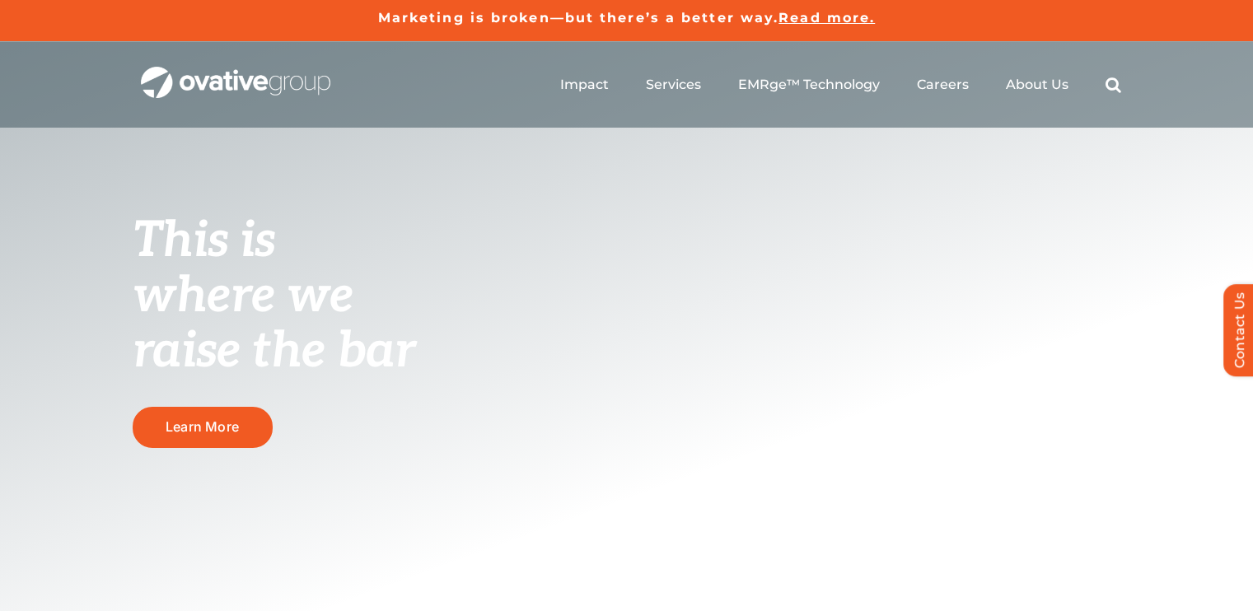 This screenshot has width=1253, height=611. I want to click on nav: Menu, so click(840, 85).